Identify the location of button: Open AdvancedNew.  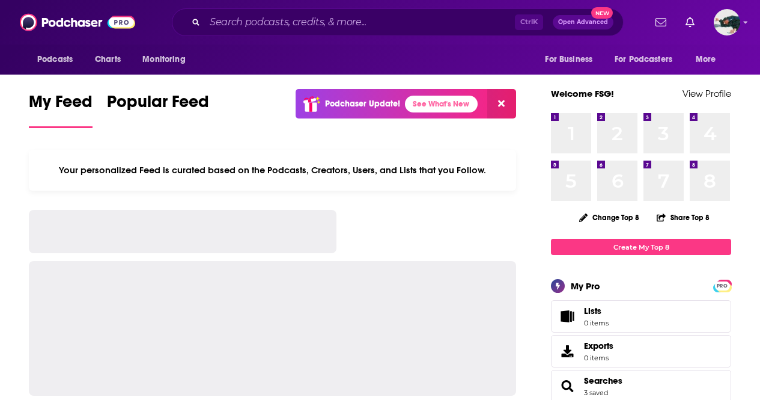
(583, 22).